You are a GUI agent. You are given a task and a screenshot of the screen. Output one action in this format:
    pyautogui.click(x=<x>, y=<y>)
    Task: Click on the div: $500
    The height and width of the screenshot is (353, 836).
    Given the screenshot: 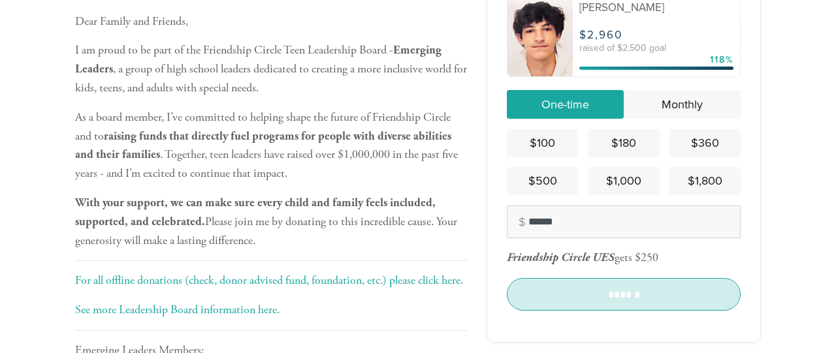 What is the action you would take?
    pyautogui.click(x=542, y=181)
    